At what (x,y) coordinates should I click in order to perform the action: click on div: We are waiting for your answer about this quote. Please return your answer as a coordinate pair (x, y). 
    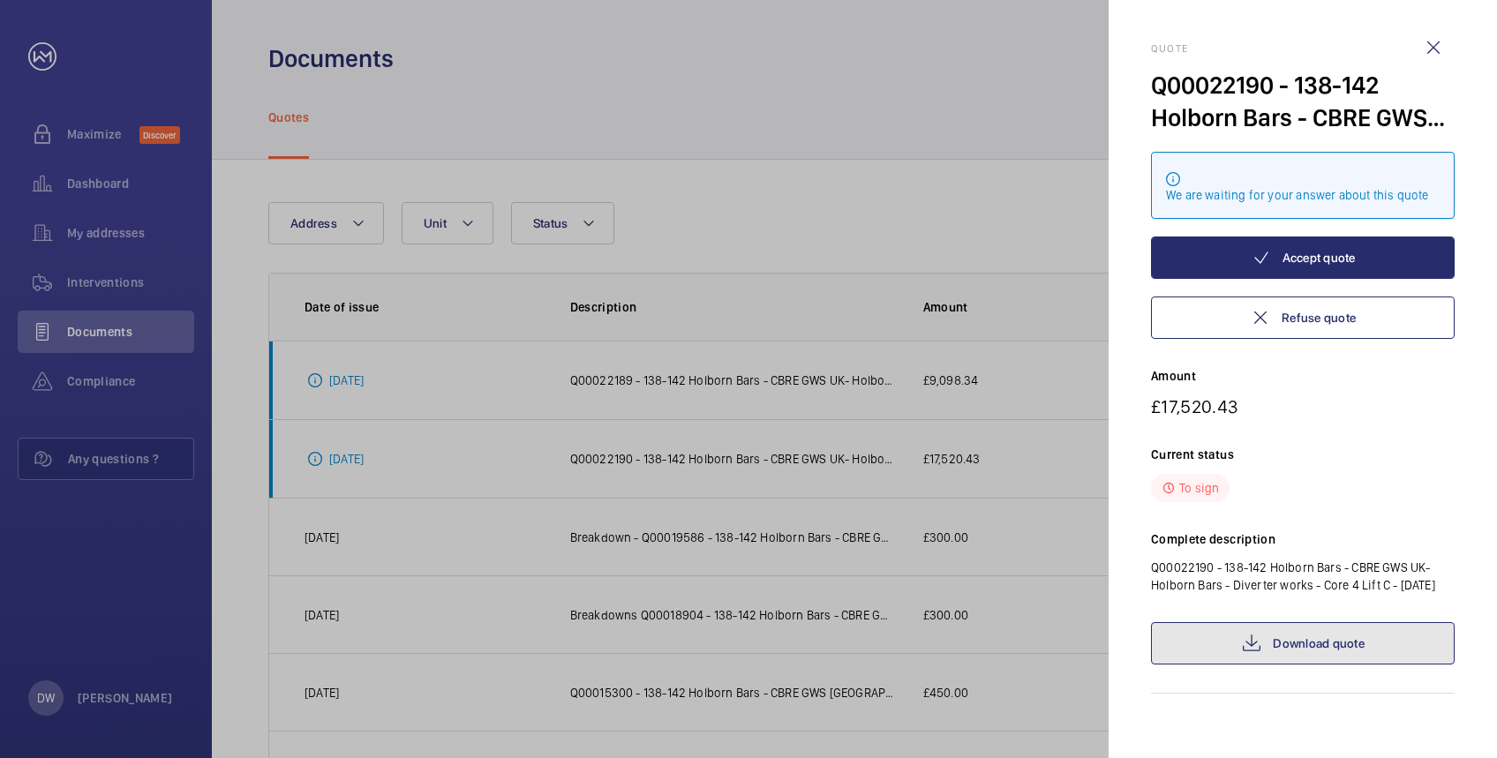
    Looking at the image, I should click on (1303, 195).